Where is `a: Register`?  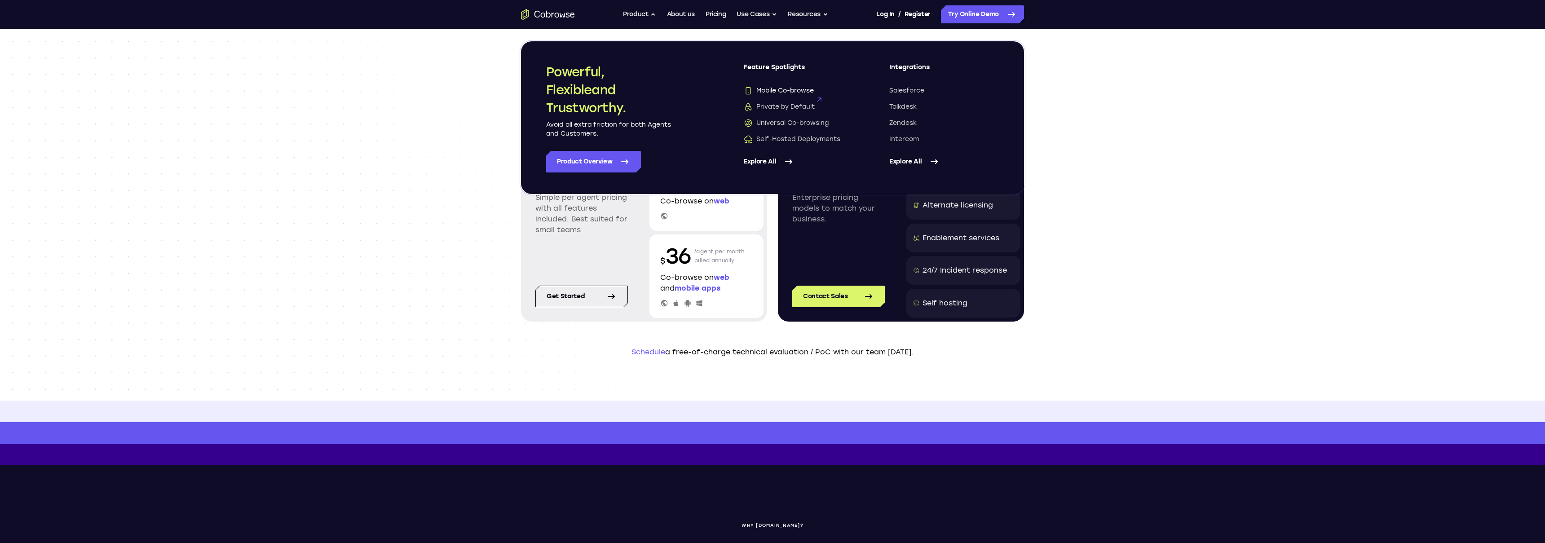
a: Register is located at coordinates (918, 14).